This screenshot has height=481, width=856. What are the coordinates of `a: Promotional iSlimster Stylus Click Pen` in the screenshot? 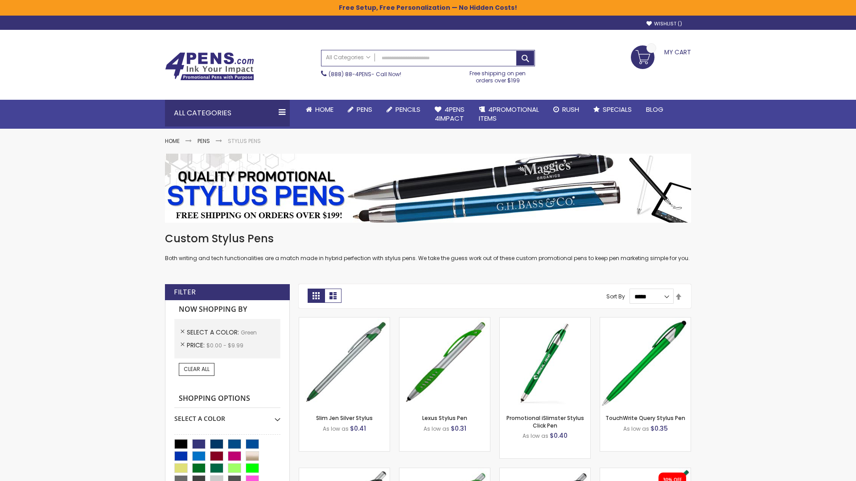 It's located at (545, 422).